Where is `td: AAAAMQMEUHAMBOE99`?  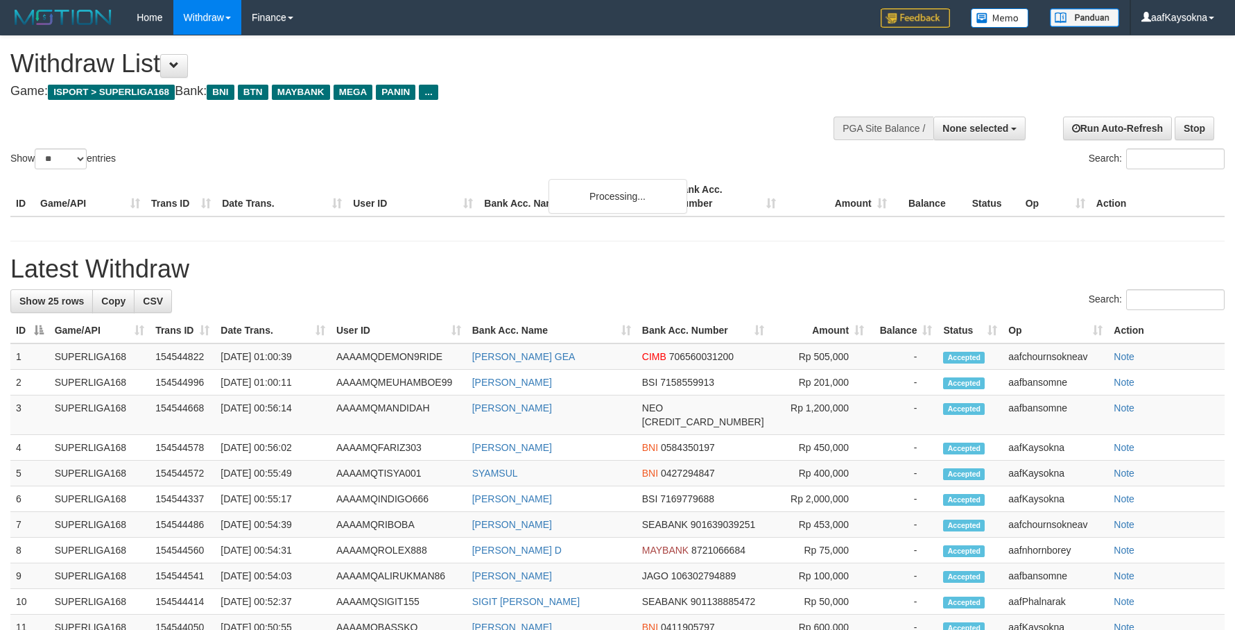 td: AAAAMQMEUHAMBOE99 is located at coordinates (399, 382).